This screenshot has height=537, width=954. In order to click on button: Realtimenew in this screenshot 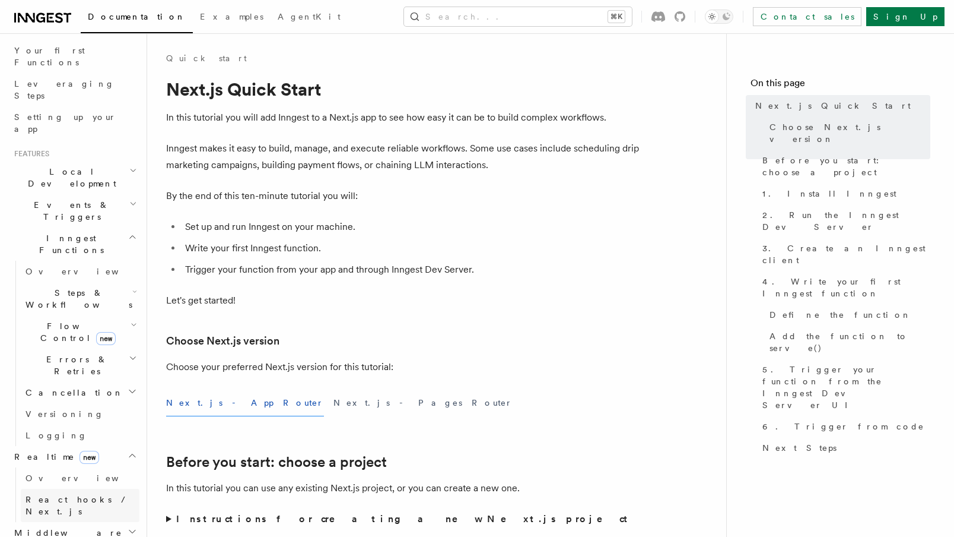, I will do `click(74, 456)`.